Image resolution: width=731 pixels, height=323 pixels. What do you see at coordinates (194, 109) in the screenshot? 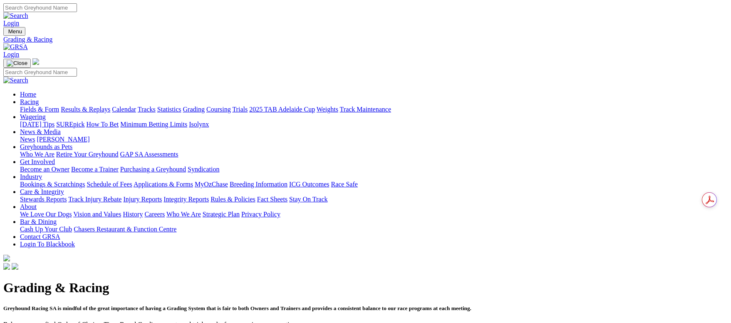
I see `a: Grading` at bounding box center [194, 109].